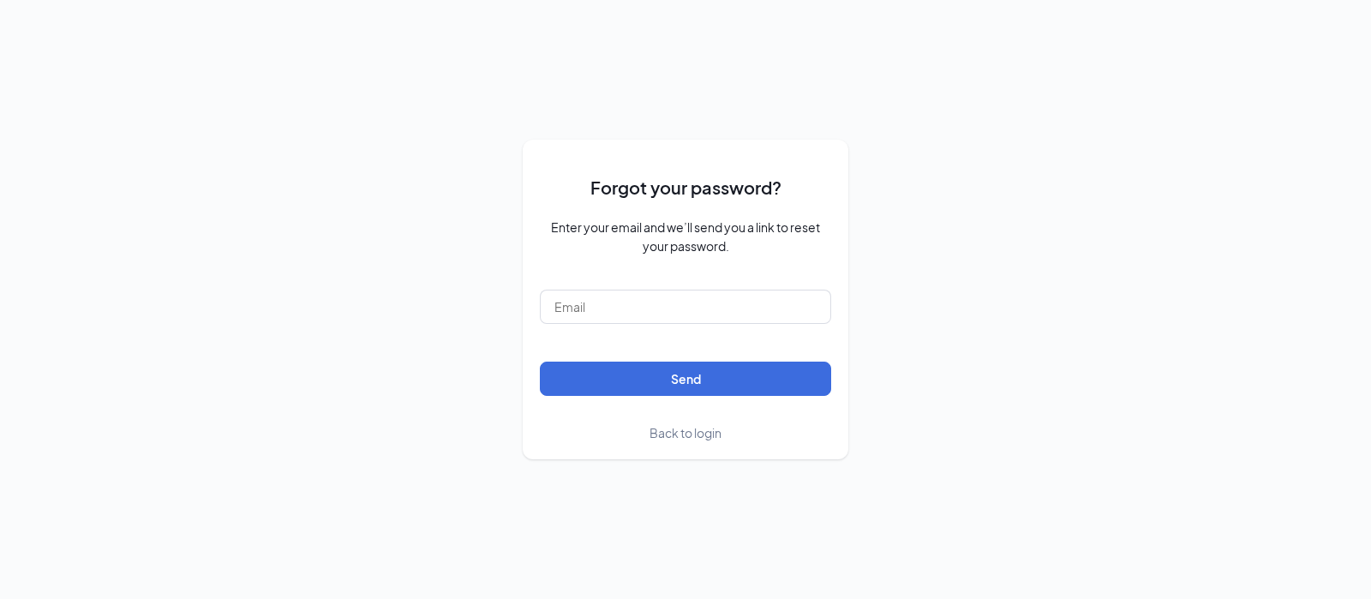  I want to click on a: Back to login, so click(685, 433).